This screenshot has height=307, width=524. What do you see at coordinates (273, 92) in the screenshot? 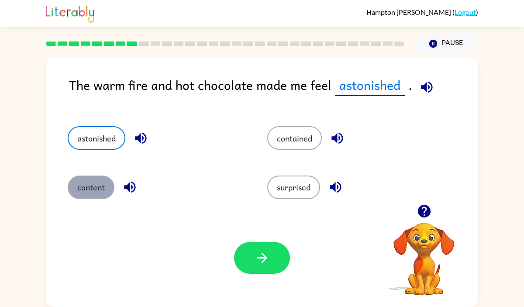
I see `div: The warm fire and hot chocolate made me feel .` at bounding box center [273, 92].